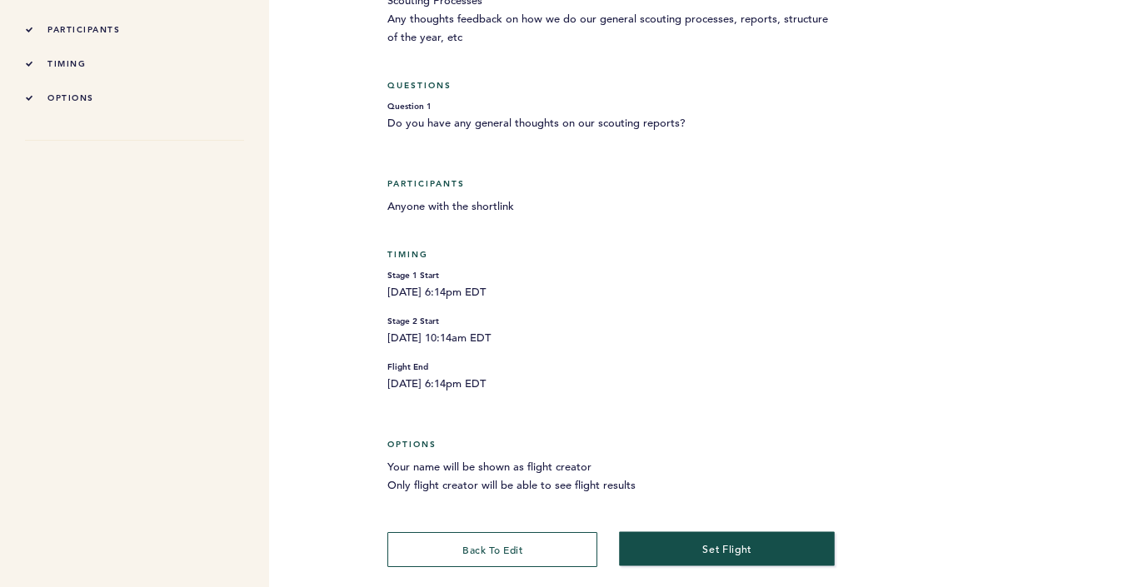 Image resolution: width=1138 pixels, height=587 pixels. I want to click on span: options, so click(71, 97).